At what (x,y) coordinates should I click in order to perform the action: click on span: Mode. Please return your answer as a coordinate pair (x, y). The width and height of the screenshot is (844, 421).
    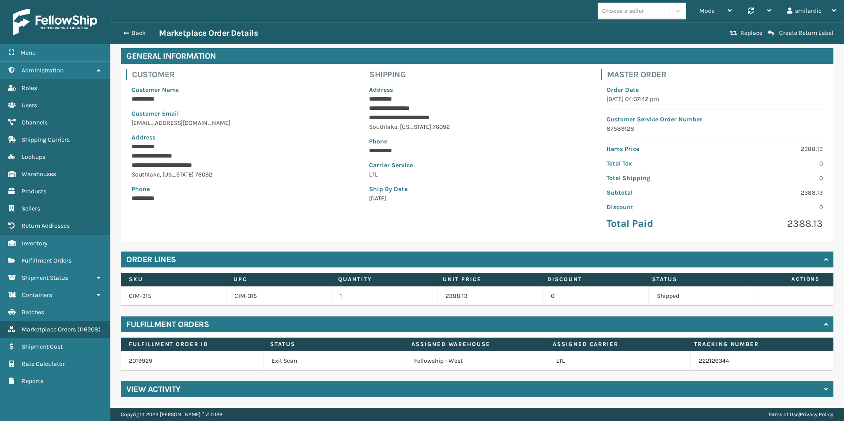
    Looking at the image, I should click on (707, 11).